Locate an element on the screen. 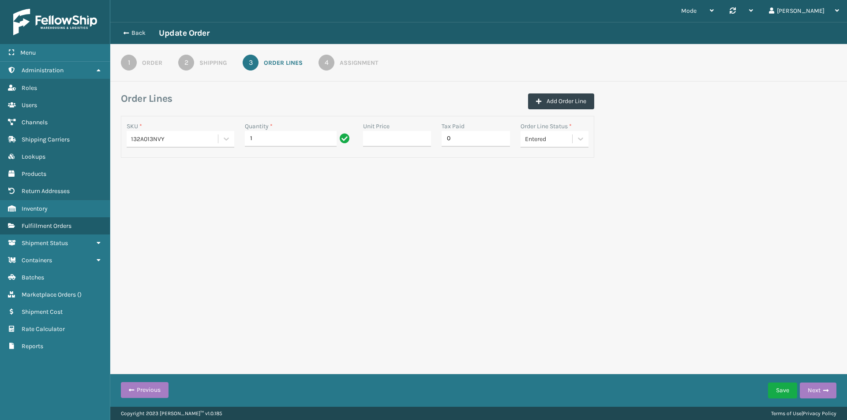 The height and width of the screenshot is (420, 847). button: Previous is located at coordinates (145, 390).